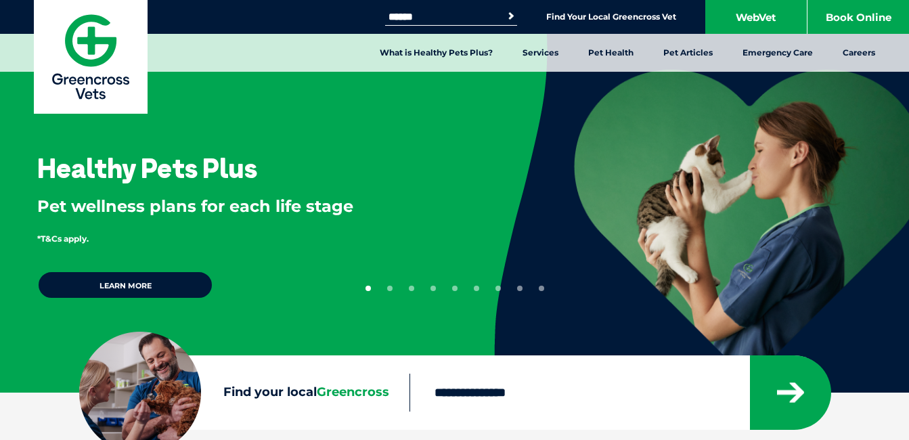  I want to click on a: Emergency Care, so click(778, 53).